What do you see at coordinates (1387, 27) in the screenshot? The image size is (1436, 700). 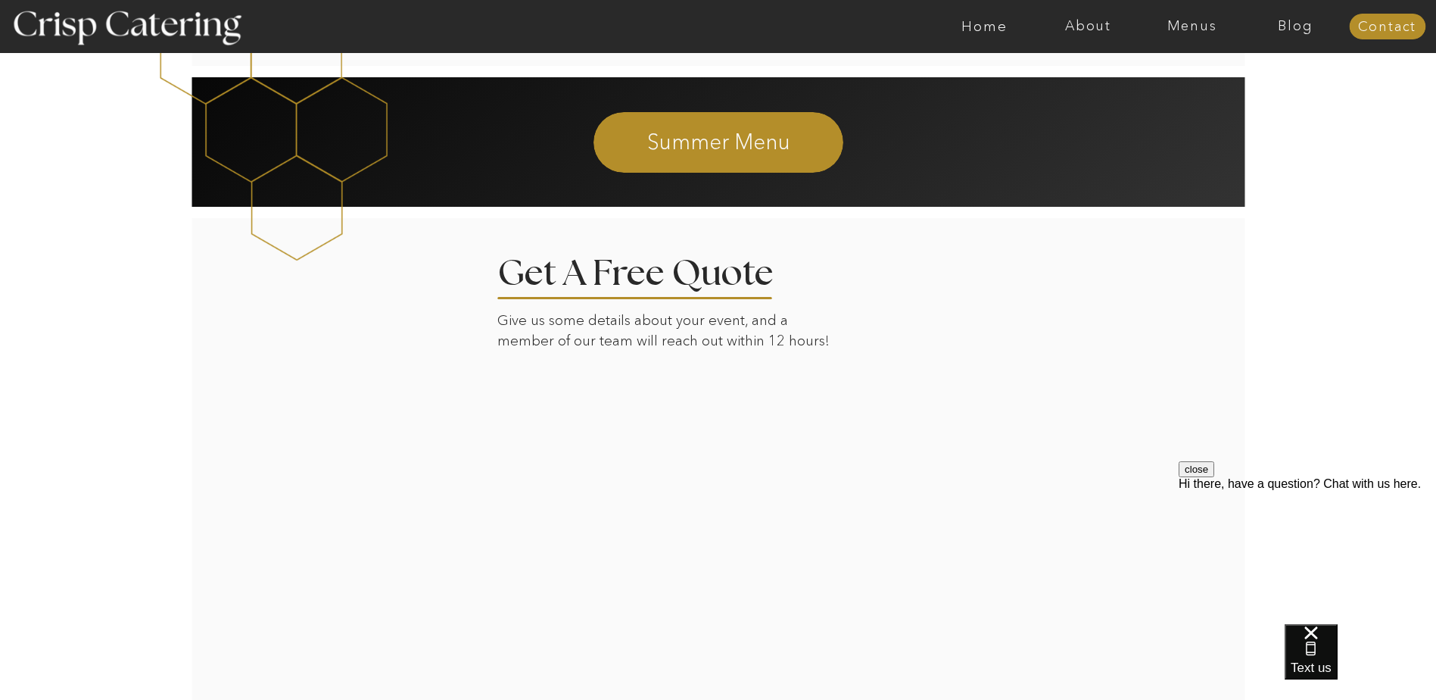 I see `nav: Contact` at bounding box center [1387, 27].